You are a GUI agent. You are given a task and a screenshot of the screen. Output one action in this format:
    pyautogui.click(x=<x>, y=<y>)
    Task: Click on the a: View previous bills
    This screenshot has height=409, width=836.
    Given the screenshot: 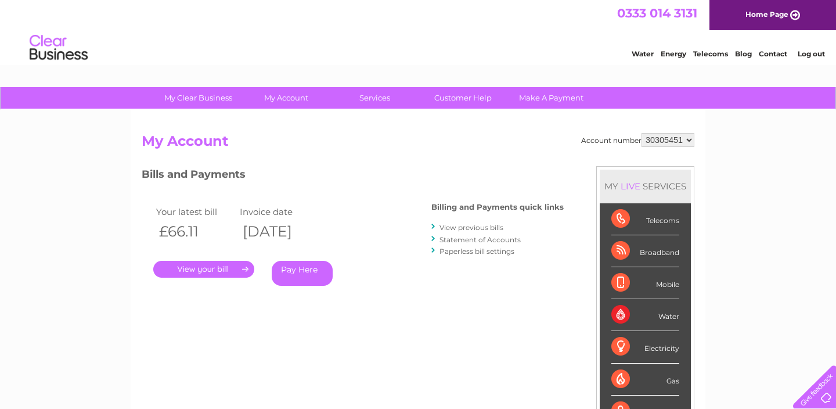 What is the action you would take?
    pyautogui.click(x=471, y=227)
    